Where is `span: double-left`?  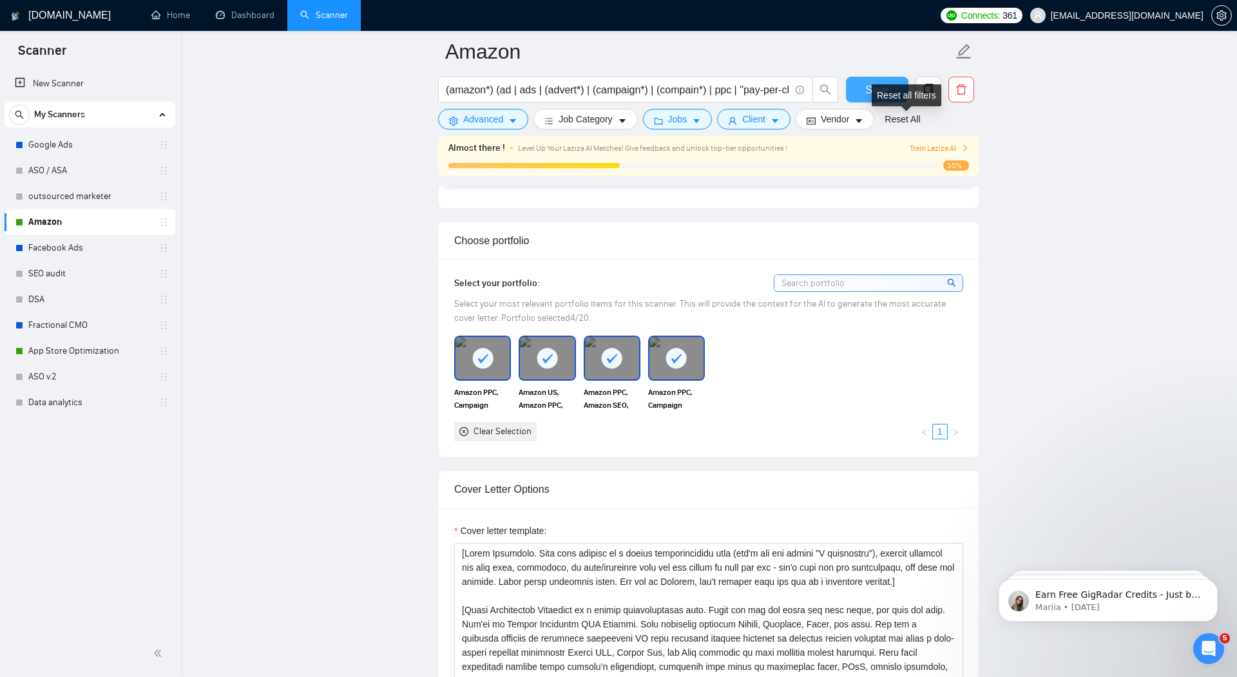
span: double-left is located at coordinates (160, 653).